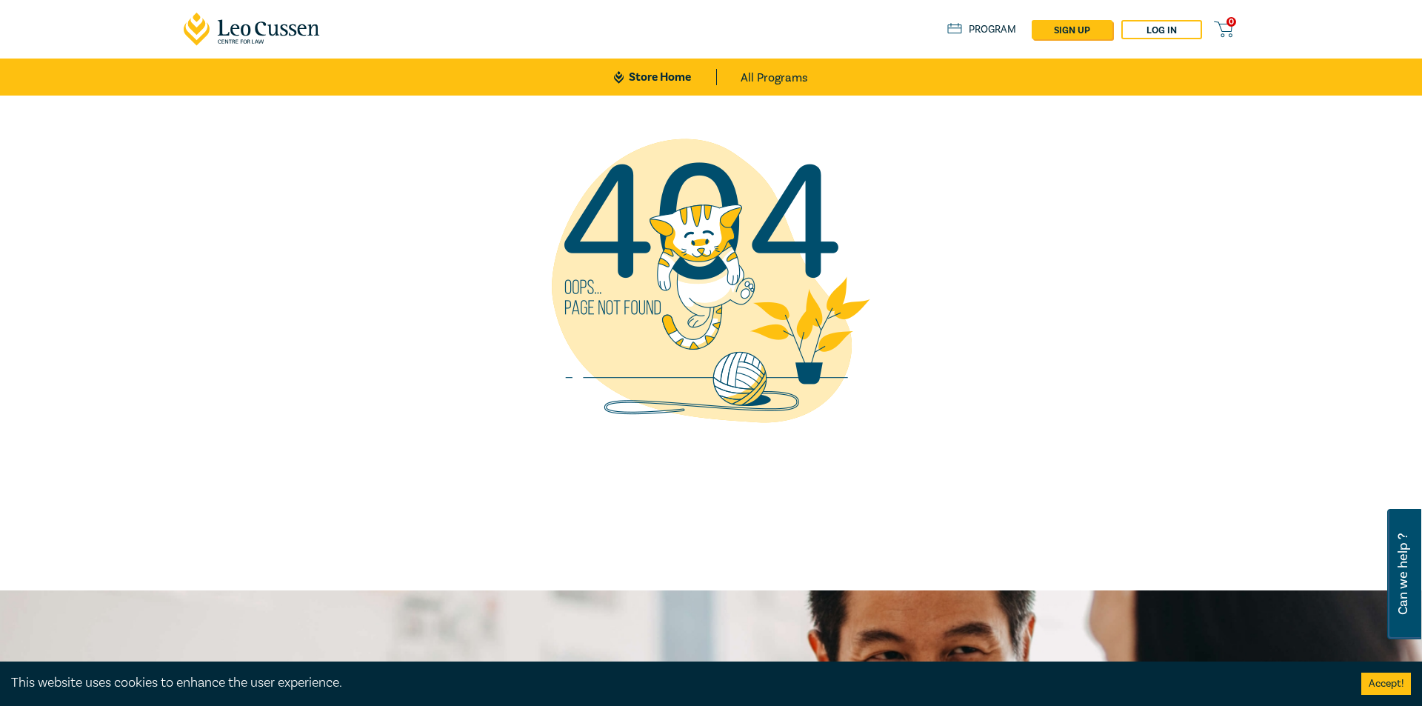 This screenshot has width=1422, height=706. Describe the element at coordinates (1071, 30) in the screenshot. I see `a: sign up` at that location.